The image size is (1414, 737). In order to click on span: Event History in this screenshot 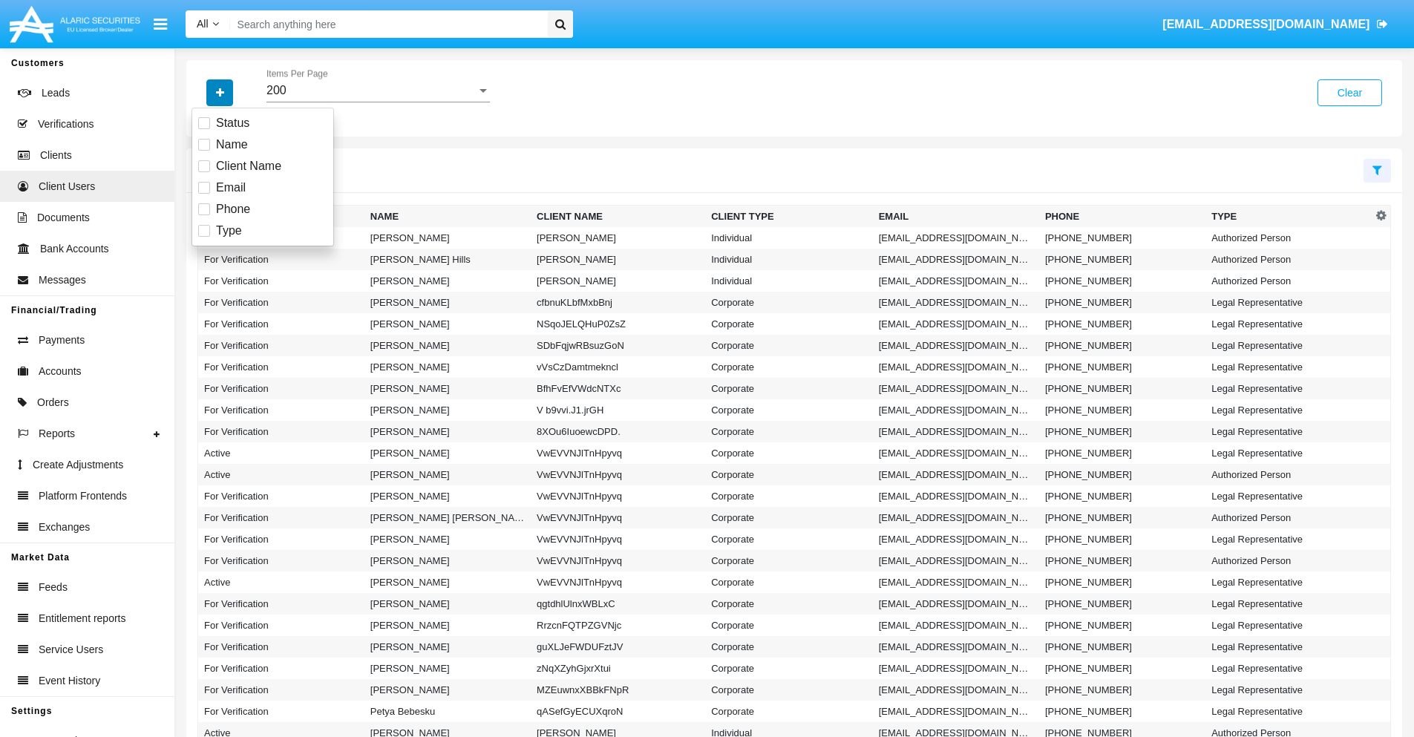, I will do `click(69, 681)`.